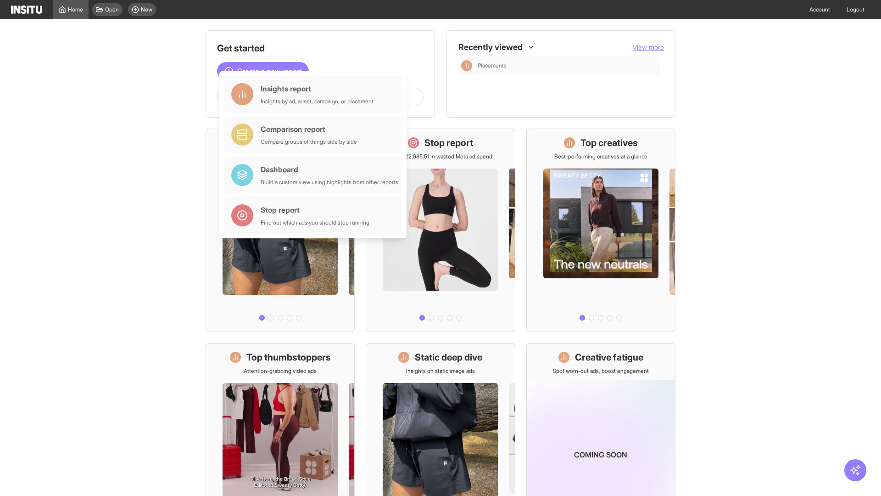 Image resolution: width=881 pixels, height=496 pixels. I want to click on span: View more, so click(648, 47).